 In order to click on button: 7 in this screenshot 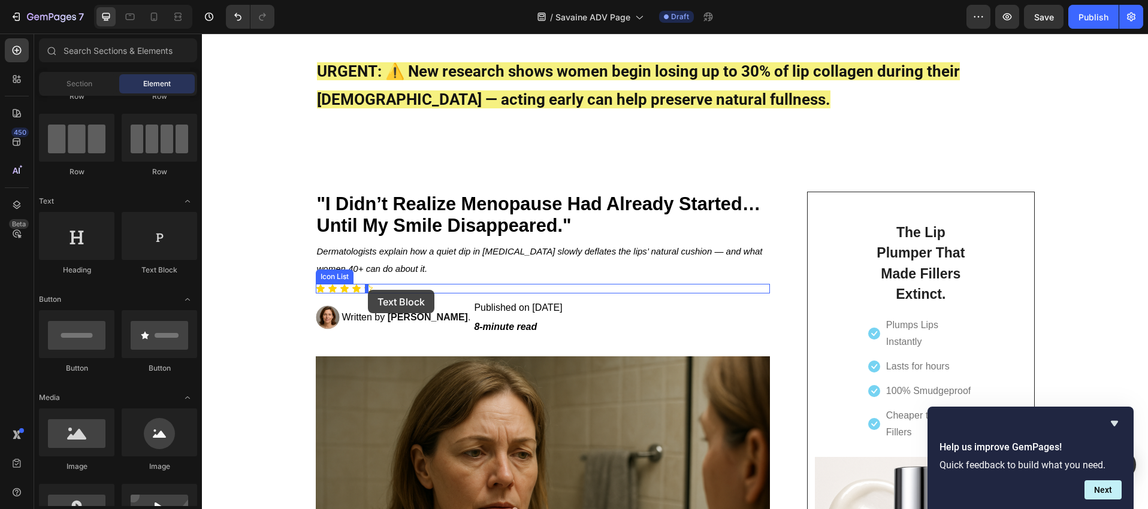, I will do `click(47, 17)`.